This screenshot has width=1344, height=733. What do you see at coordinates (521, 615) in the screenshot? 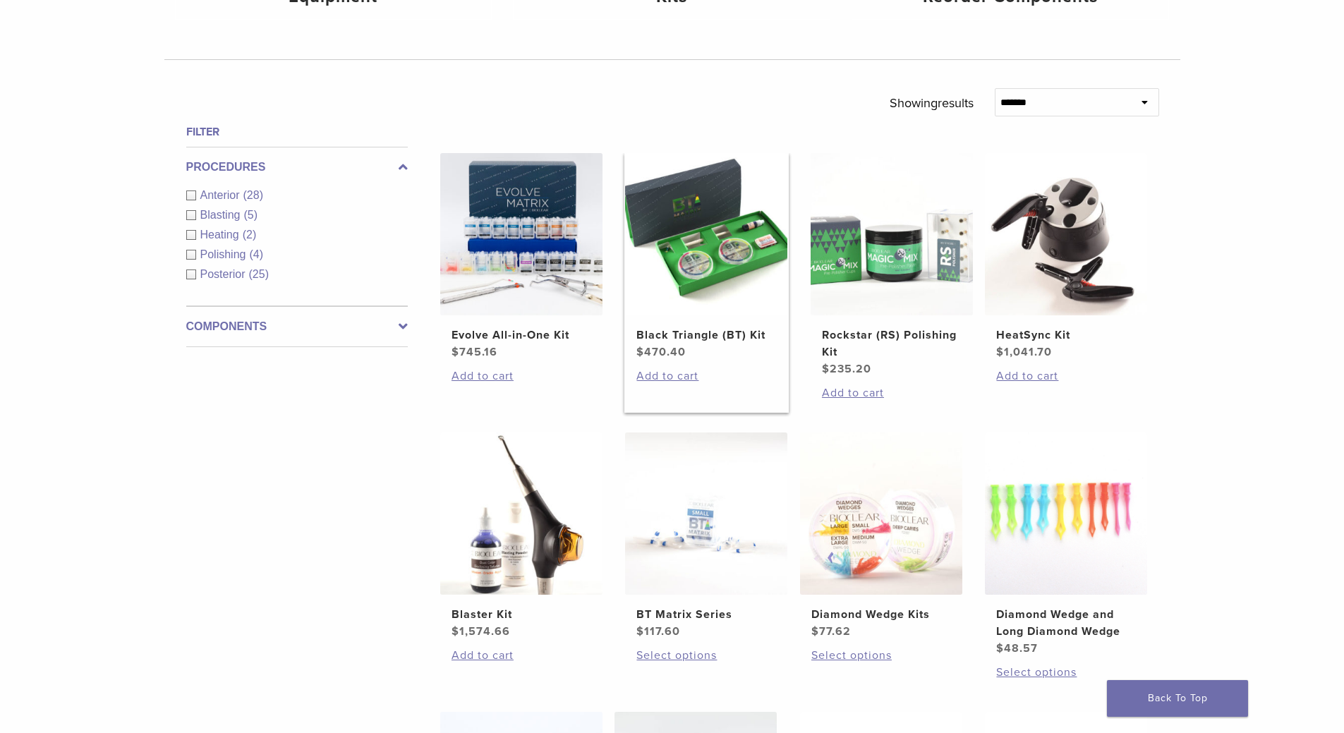
I see `h2: Blaster Kit` at bounding box center [521, 615].